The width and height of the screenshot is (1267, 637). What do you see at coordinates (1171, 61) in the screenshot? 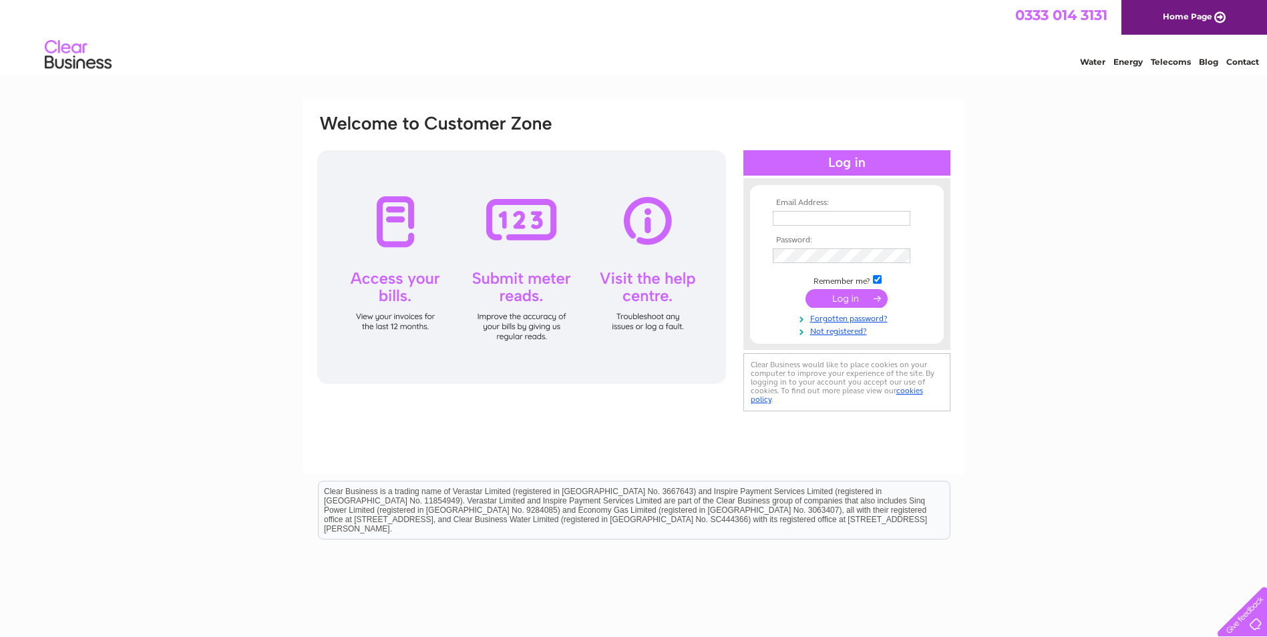
I see `a: Telecoms` at bounding box center [1171, 61].